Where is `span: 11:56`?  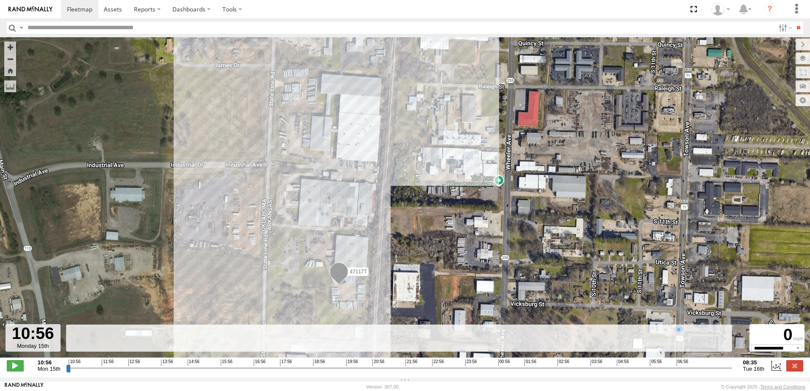 span: 11:56 is located at coordinates (108, 363).